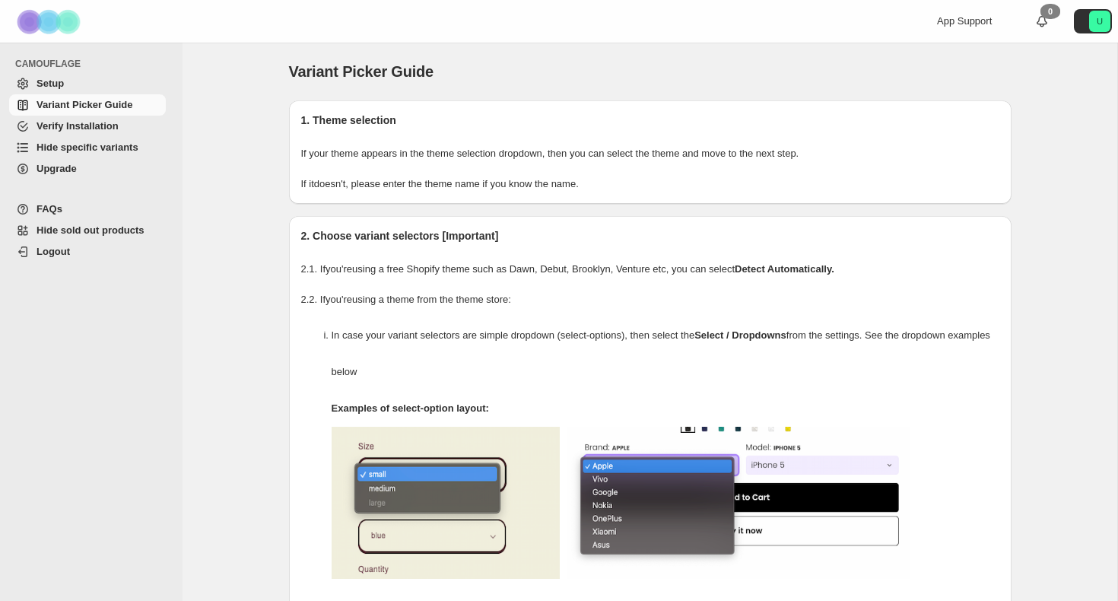 The image size is (1118, 601). I want to click on button: Avatar with initials U, so click(1093, 21).